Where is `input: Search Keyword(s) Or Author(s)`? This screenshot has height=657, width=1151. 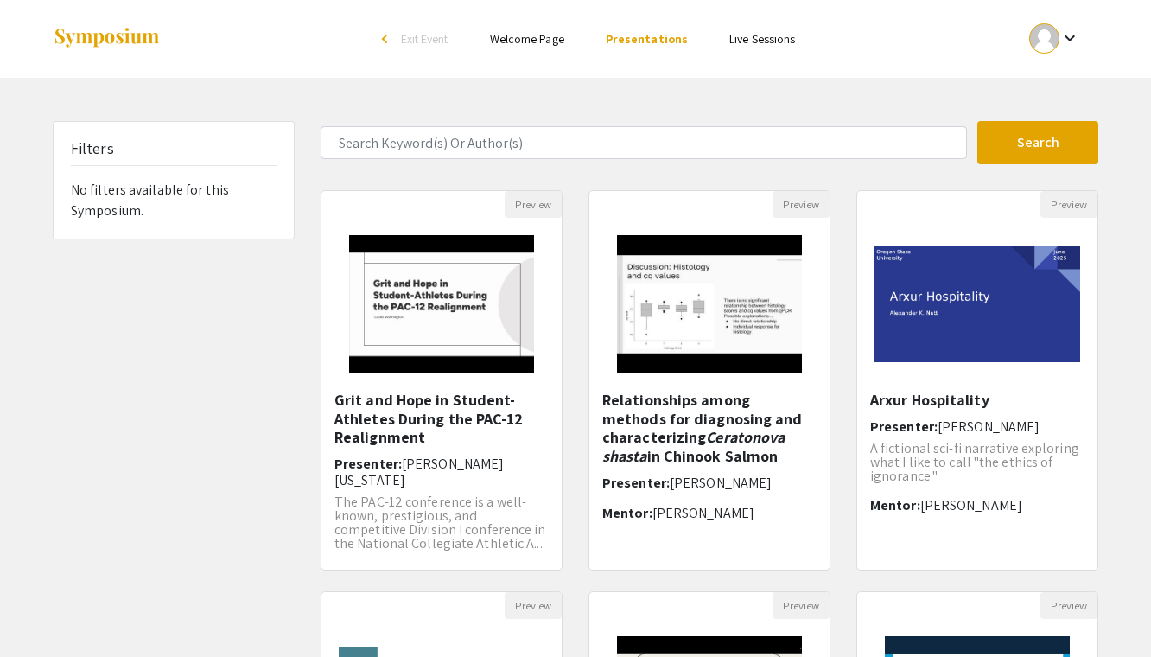
input: Search Keyword(s) Or Author(s) is located at coordinates (644, 143).